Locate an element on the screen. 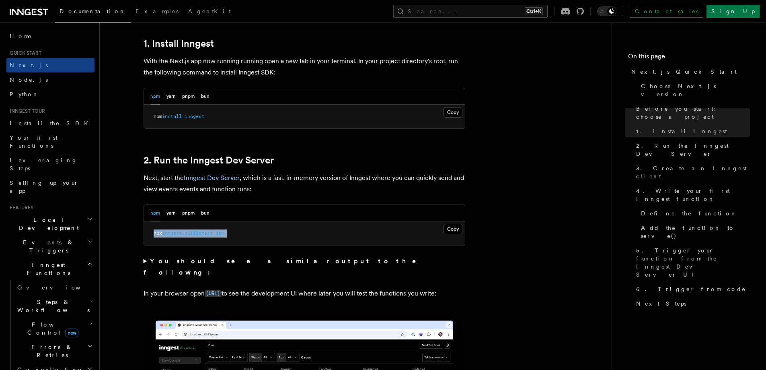  span: Inngest Functions is located at coordinates (47, 269).